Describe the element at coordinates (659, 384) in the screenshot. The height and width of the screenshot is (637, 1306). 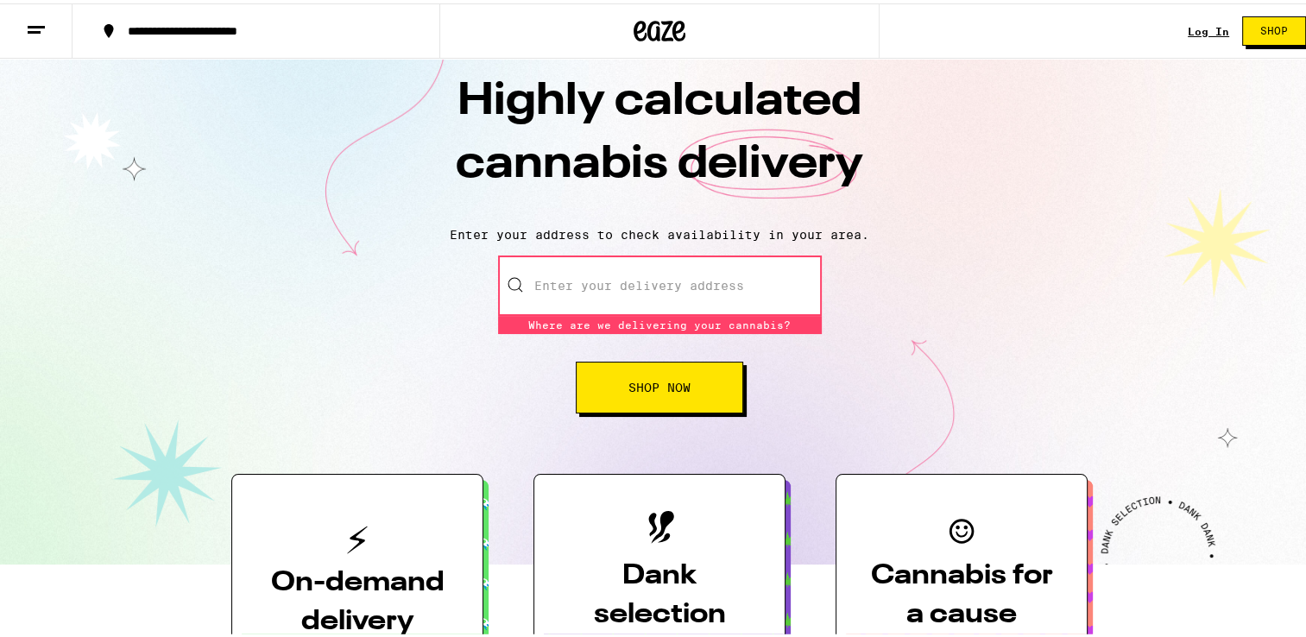
I see `button: Shop Now` at that location.